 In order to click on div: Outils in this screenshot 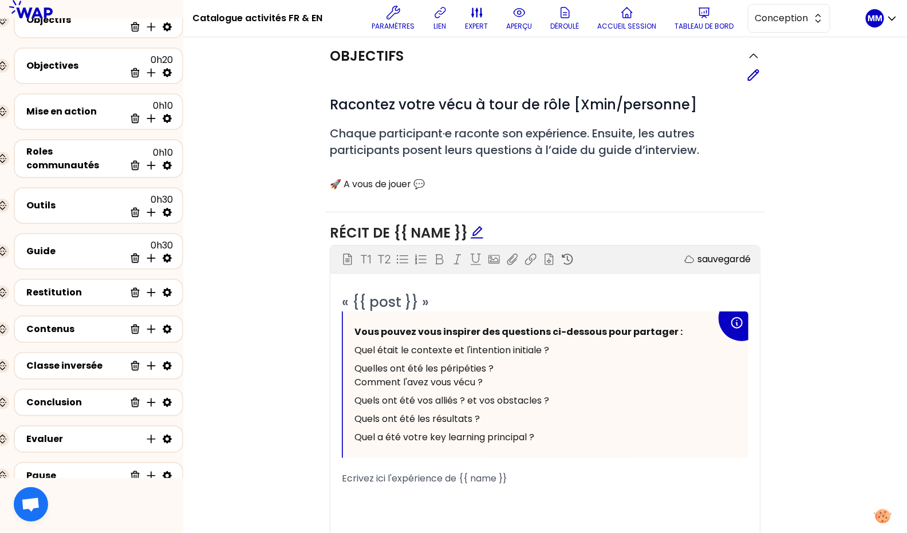, I will do `click(76, 206)`.